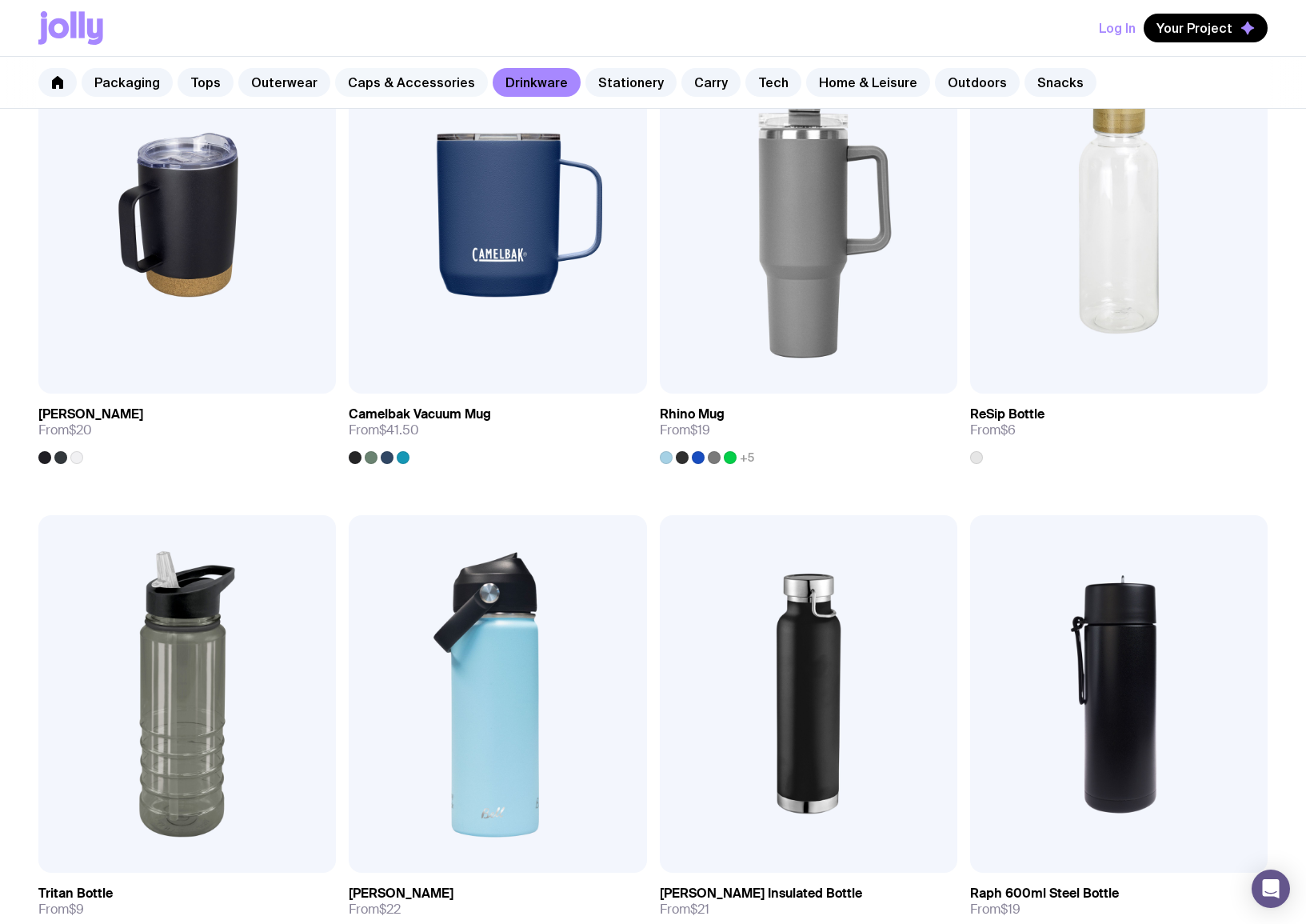  I want to click on a: Tech, so click(774, 83).